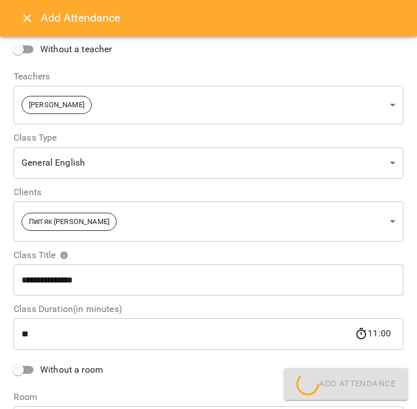  What do you see at coordinates (222, 18) in the screenshot?
I see `h6: Add Attendance` at bounding box center [222, 18].